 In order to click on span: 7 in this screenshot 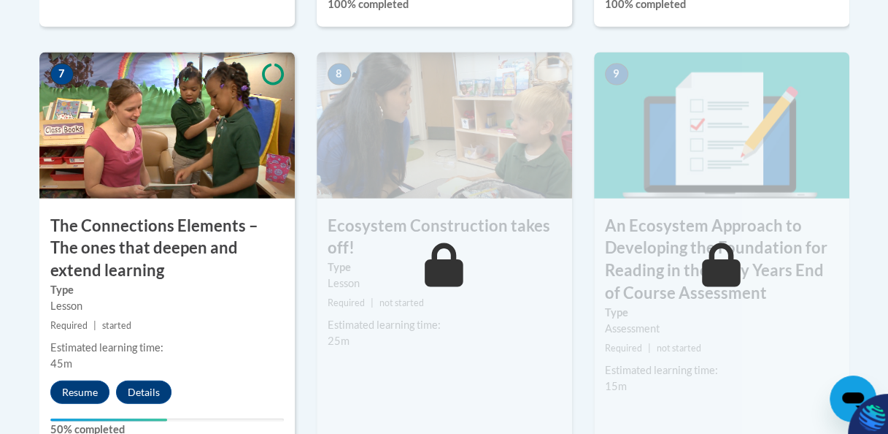, I will do `click(62, 74)`.